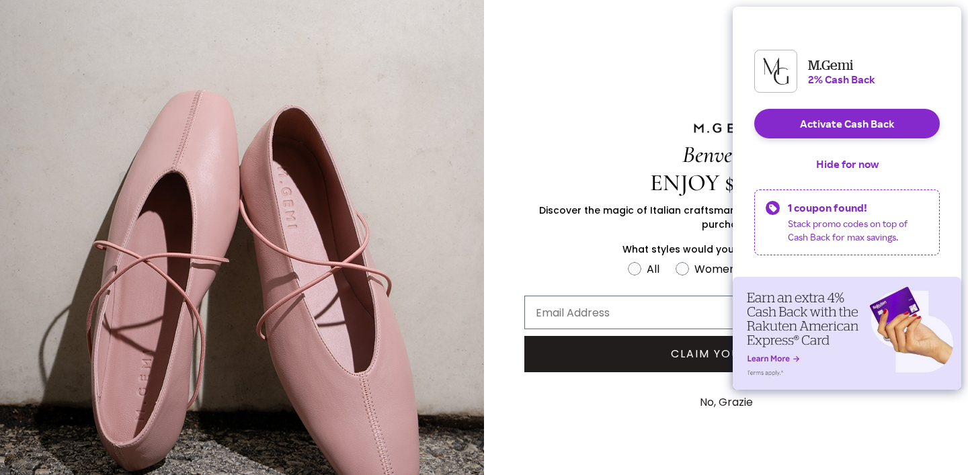 Image resolution: width=968 pixels, height=475 pixels. Describe the element at coordinates (726, 183) in the screenshot. I see `span: ENJOY $50 OFF` at that location.